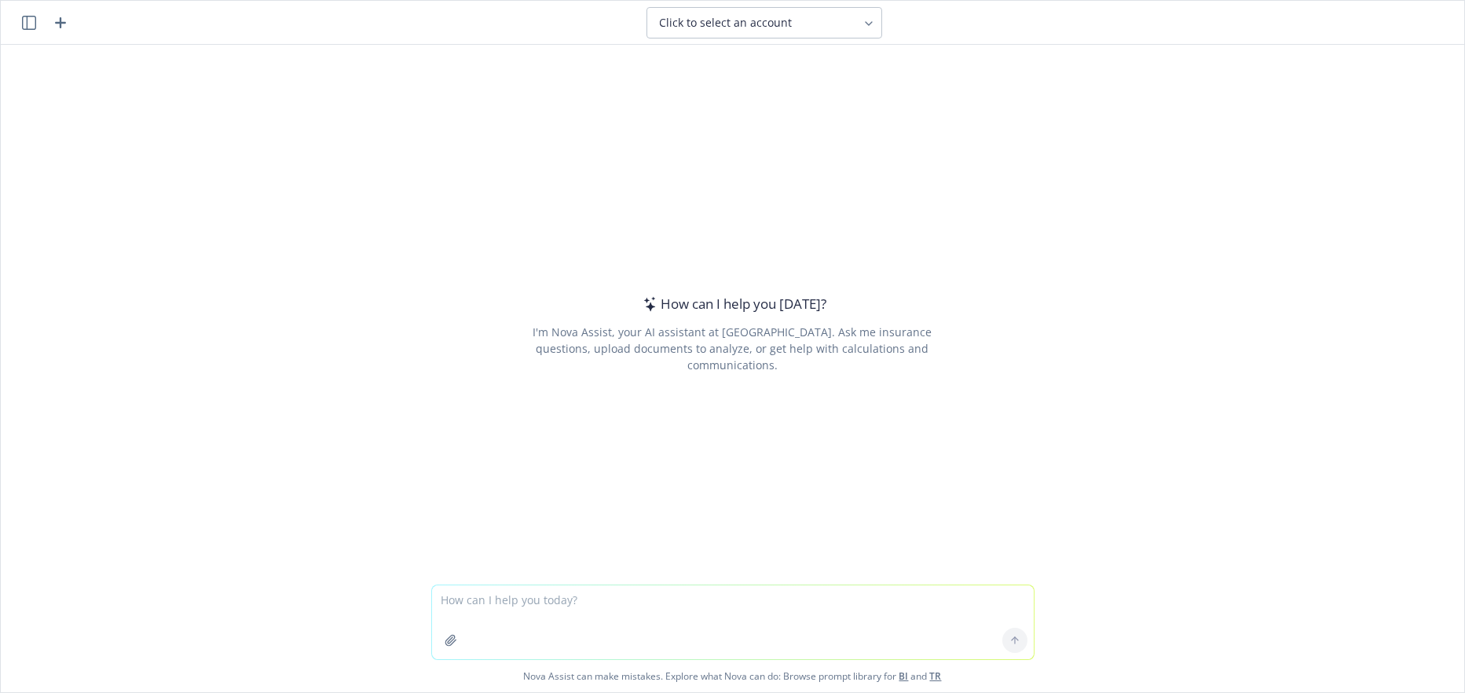 The height and width of the screenshot is (693, 1465). Describe the element at coordinates (904, 675) in the screenshot. I see `a: BI` at that location.